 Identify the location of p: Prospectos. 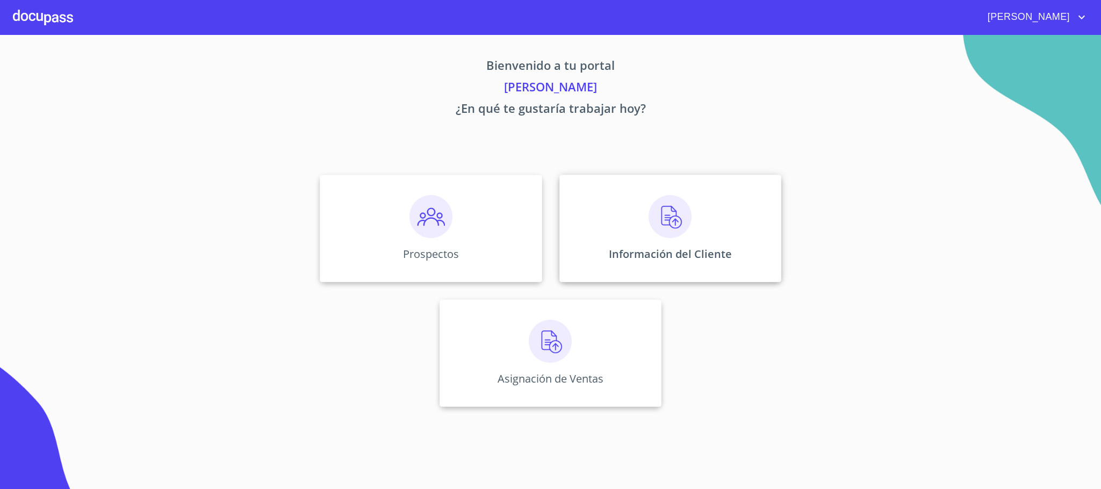
(431, 254).